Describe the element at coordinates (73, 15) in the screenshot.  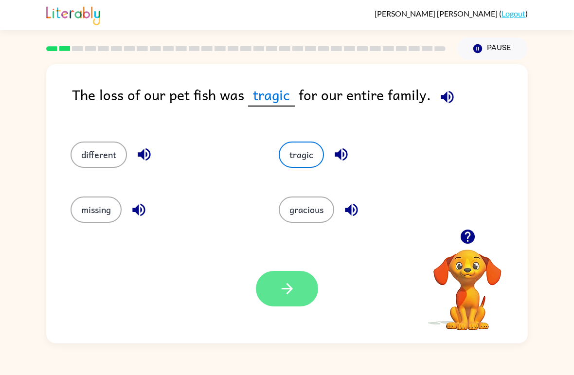
I see `img: Literably` at that location.